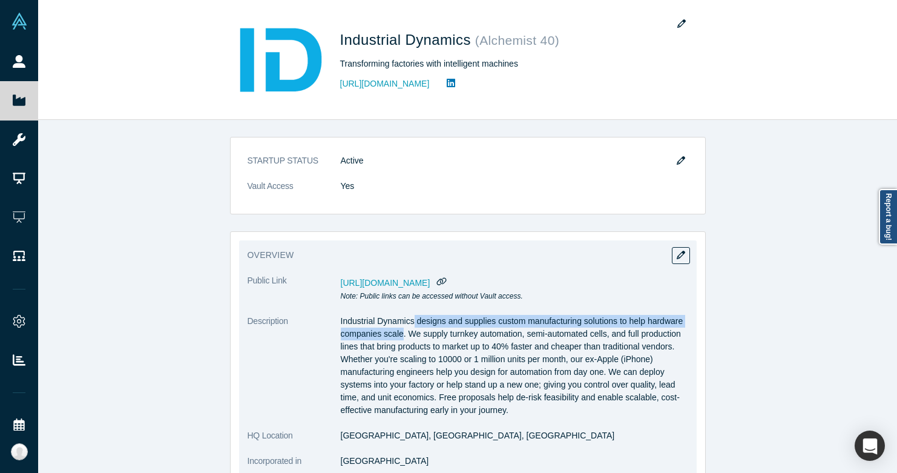  What do you see at coordinates (281, 60) in the screenshot?
I see `img: Industrial Dynamics's Logo` at bounding box center [281, 60].